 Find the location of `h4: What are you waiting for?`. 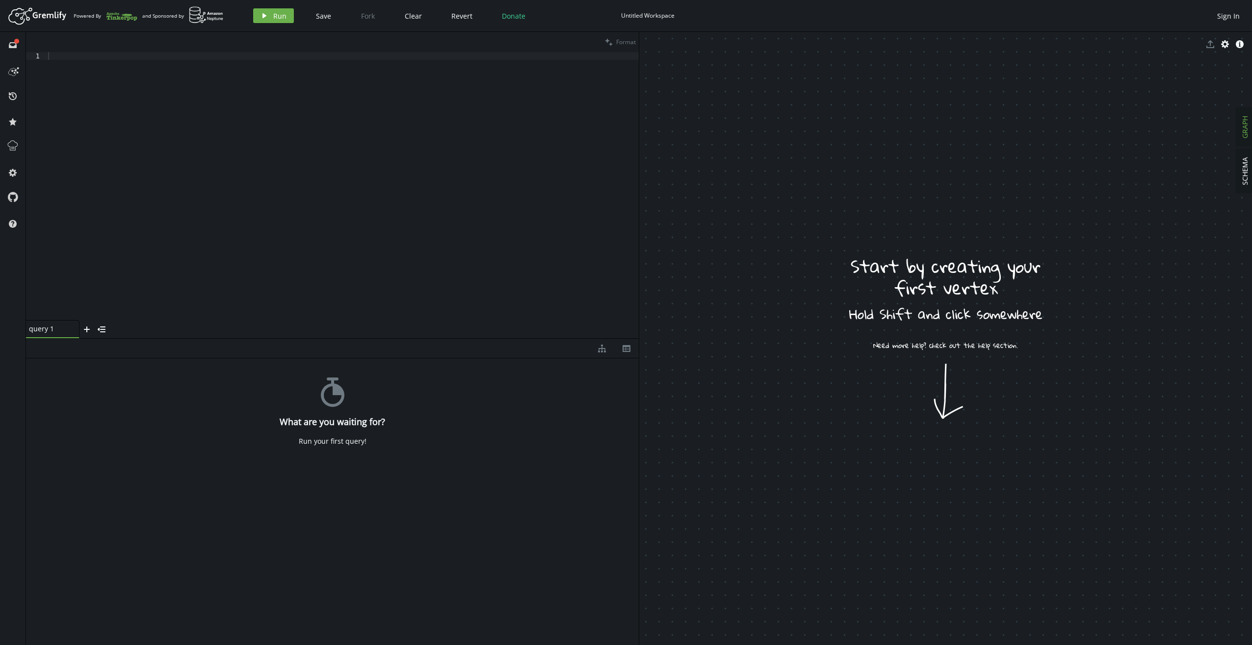

h4: What are you waiting for? is located at coordinates (332, 422).